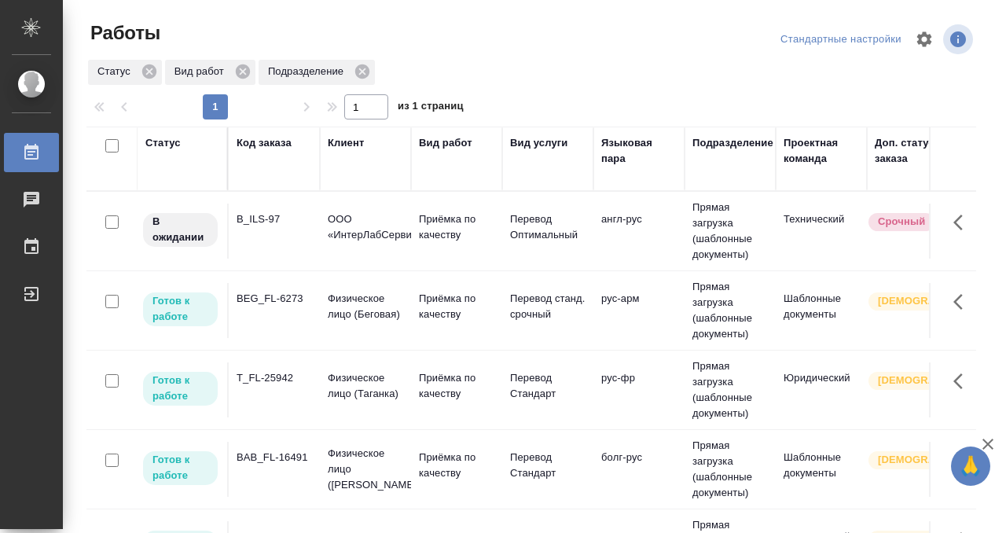 The width and height of the screenshot is (1006, 533). Describe the element at coordinates (202, 72) in the screenshot. I see `p: Вид работ` at that location.